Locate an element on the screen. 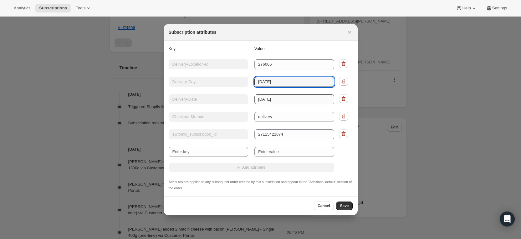 This screenshot has height=239, width=521. button: Subscriptions is located at coordinates (53, 8).